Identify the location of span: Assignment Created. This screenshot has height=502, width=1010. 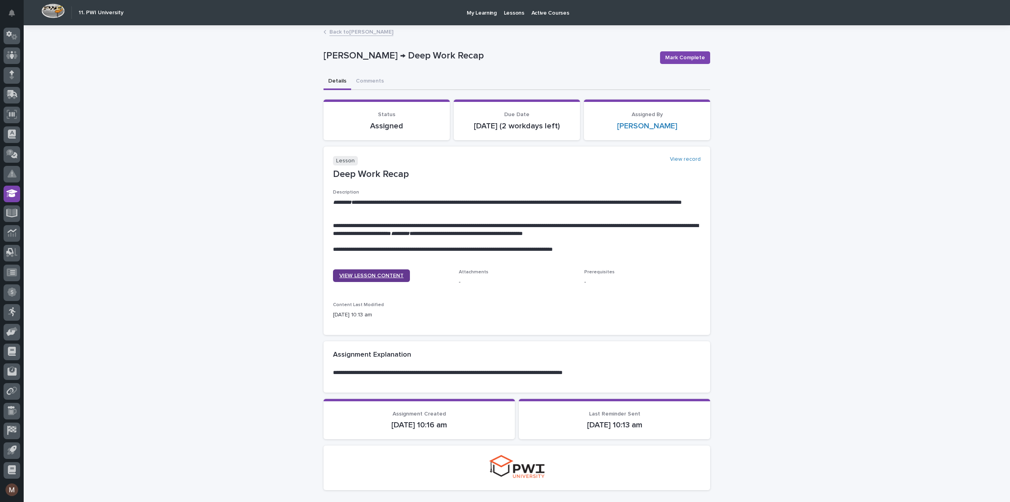
(419, 414).